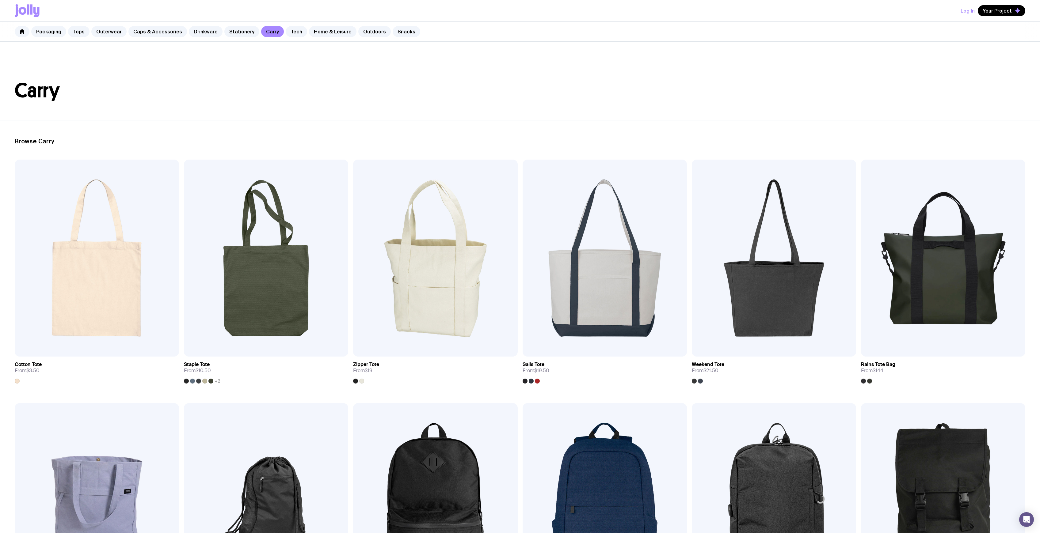 This screenshot has width=1040, height=533. Describe the element at coordinates (1026, 520) in the screenshot. I see `div: Open Intercom Messenger` at that location.